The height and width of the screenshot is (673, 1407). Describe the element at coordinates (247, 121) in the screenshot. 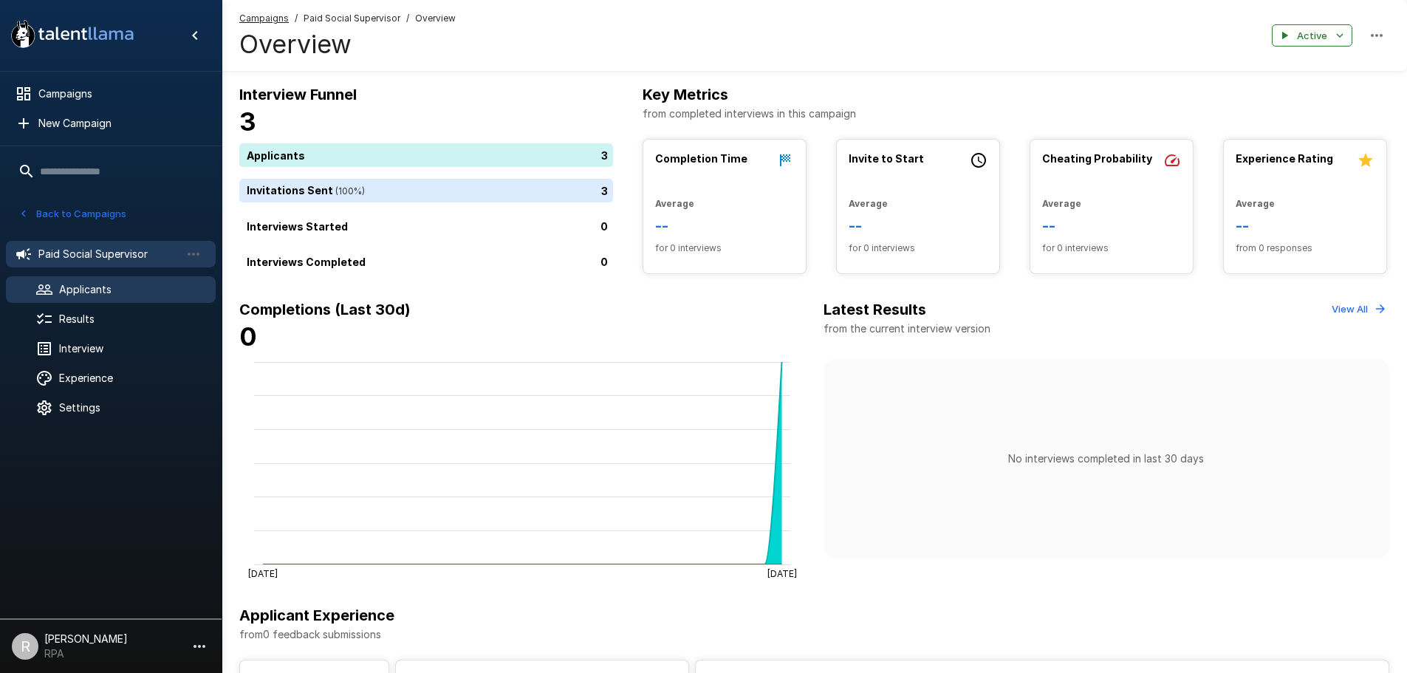

I see `b: 3` at that location.